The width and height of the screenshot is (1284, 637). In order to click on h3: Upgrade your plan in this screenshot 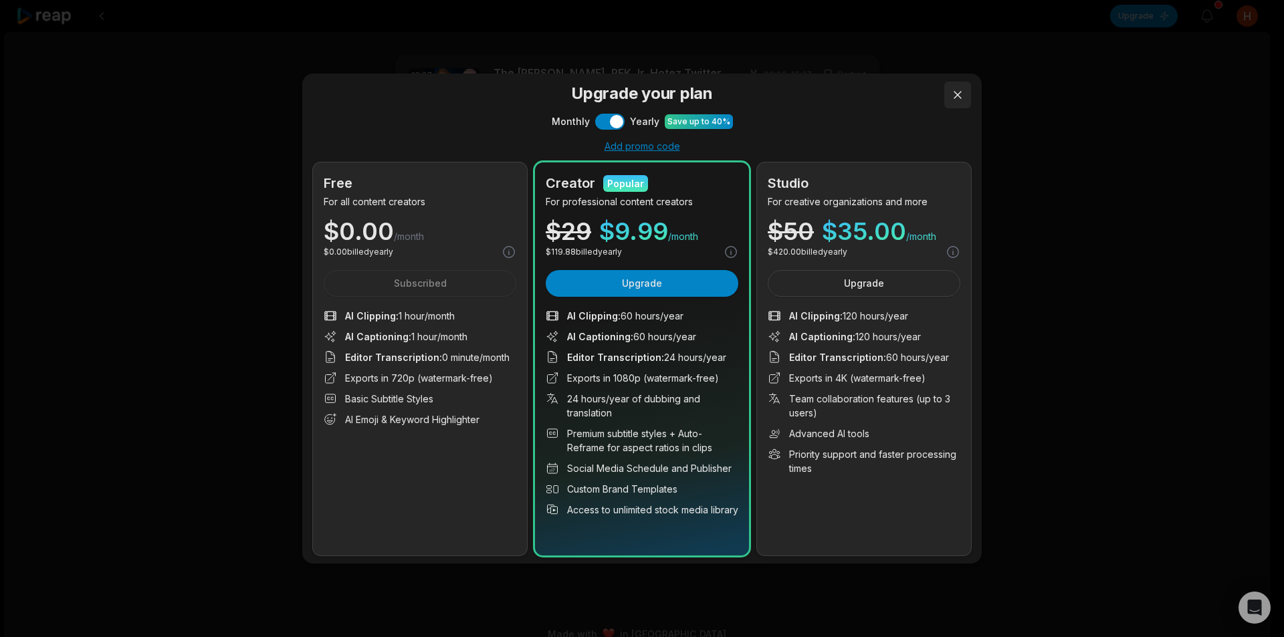, I will do `click(642, 94)`.